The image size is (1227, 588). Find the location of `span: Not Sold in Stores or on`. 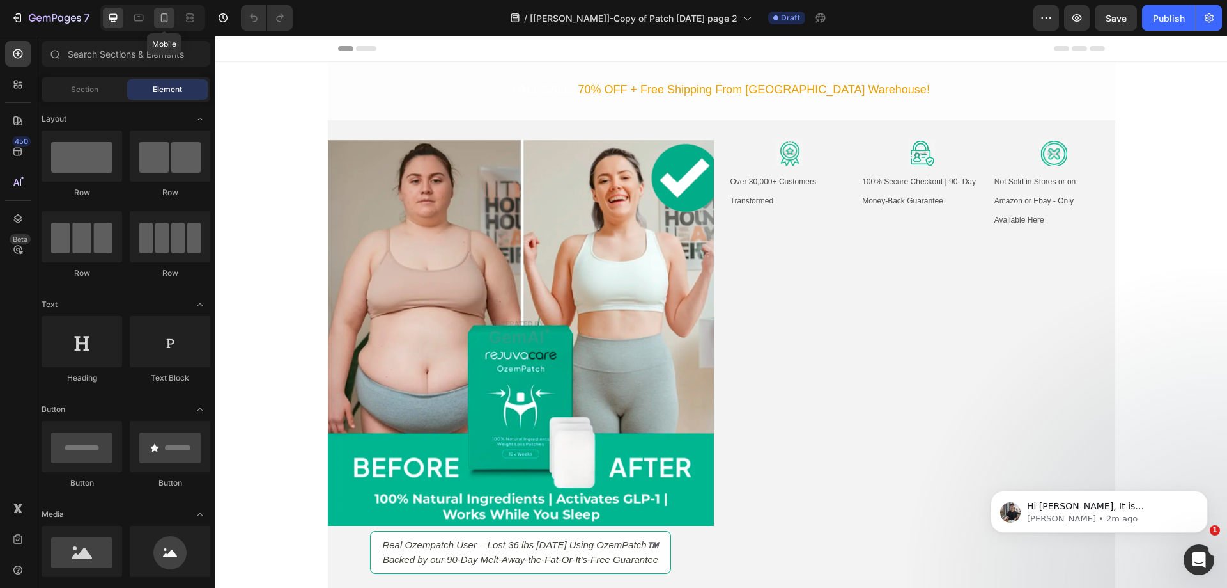

span: Not Sold in Stores or on is located at coordinates (820, 146).